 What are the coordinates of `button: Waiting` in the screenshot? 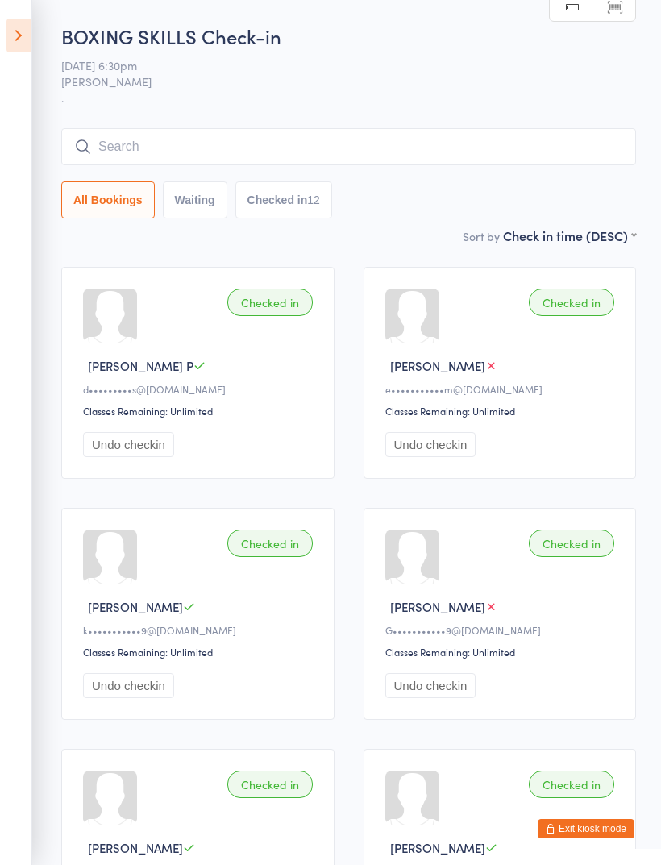 It's located at (195, 200).